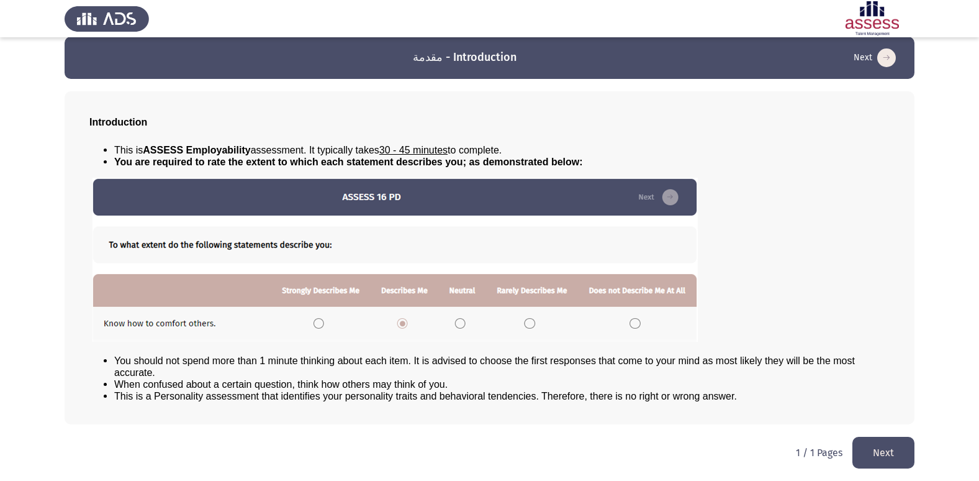 Image resolution: width=979 pixels, height=481 pixels. Describe the element at coordinates (107, 19) in the screenshot. I see `img: Assess Talent Management logo` at that location.